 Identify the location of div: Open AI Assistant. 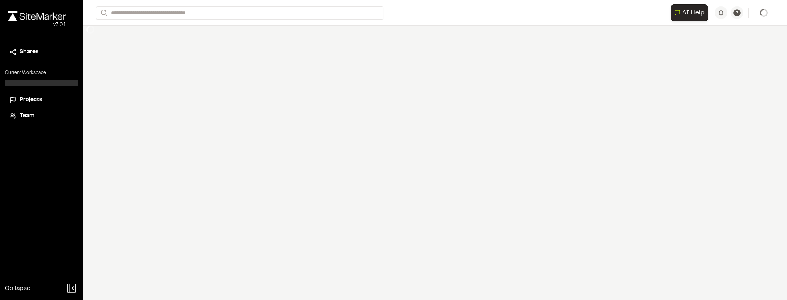
(691, 13).